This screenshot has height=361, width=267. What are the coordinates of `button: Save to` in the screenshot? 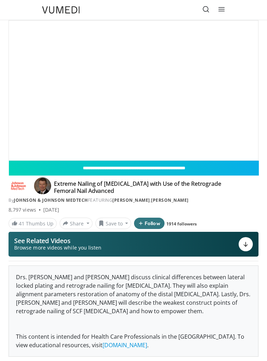 It's located at (113, 224).